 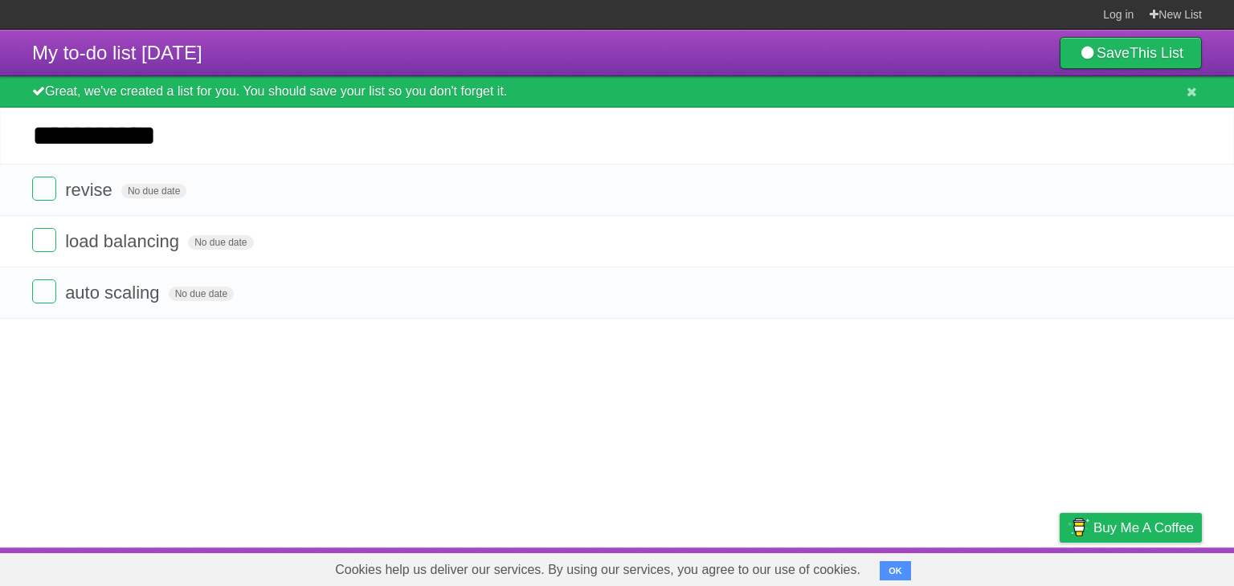 I want to click on a: SaveThis List, so click(x=1130, y=53).